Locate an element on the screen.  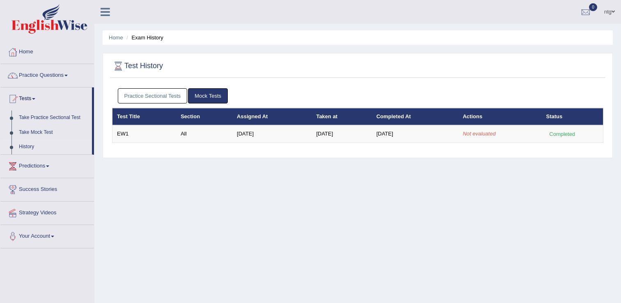
a: Mock Tests is located at coordinates (208, 96).